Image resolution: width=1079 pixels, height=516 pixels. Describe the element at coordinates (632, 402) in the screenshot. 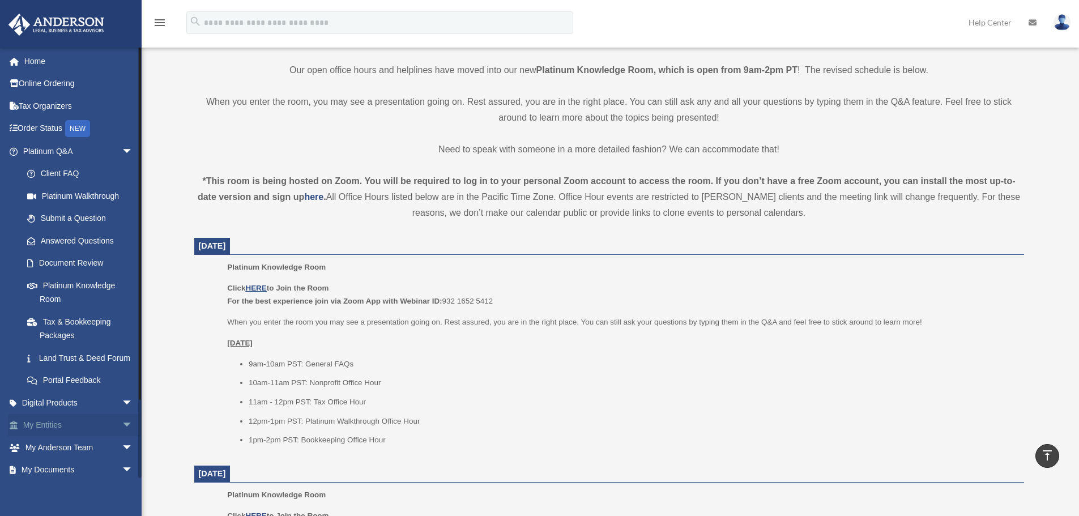

I see `li: 11am - 12pm PST: Tax Office Hour` at that location.